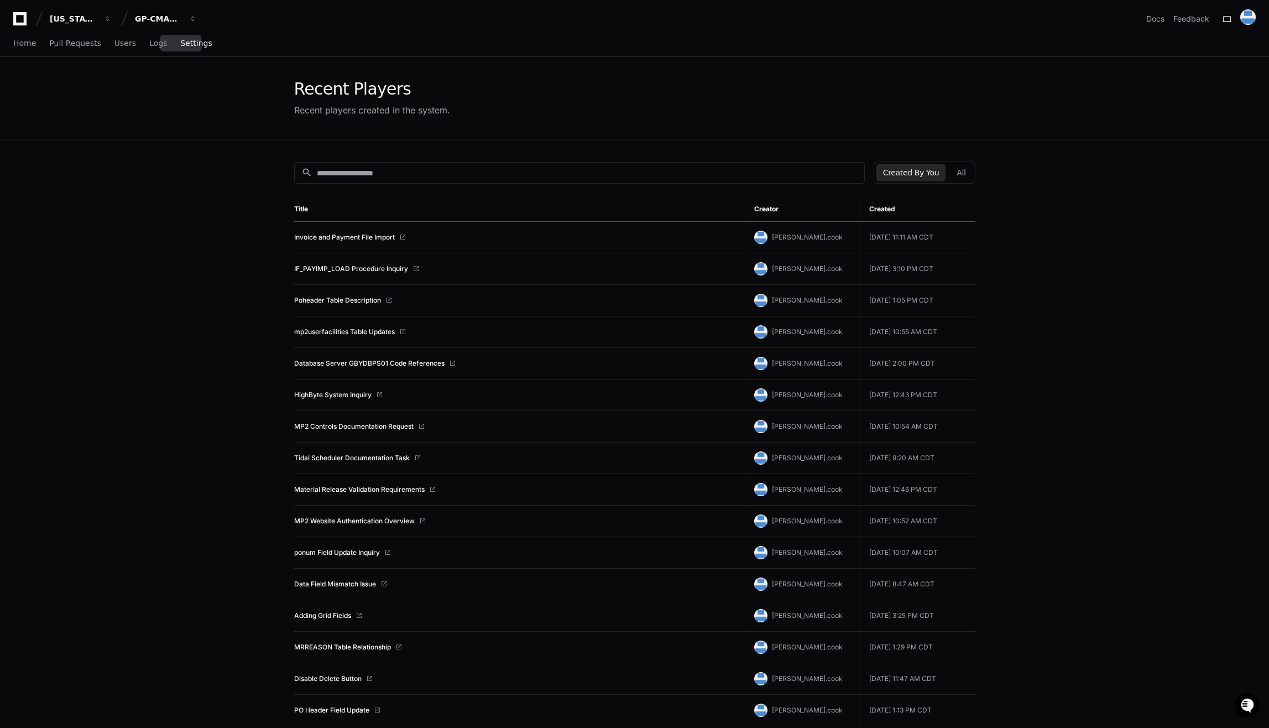 This screenshot has height=728, width=1269. Describe the element at coordinates (158, 43) in the screenshot. I see `span: Logs` at that location.